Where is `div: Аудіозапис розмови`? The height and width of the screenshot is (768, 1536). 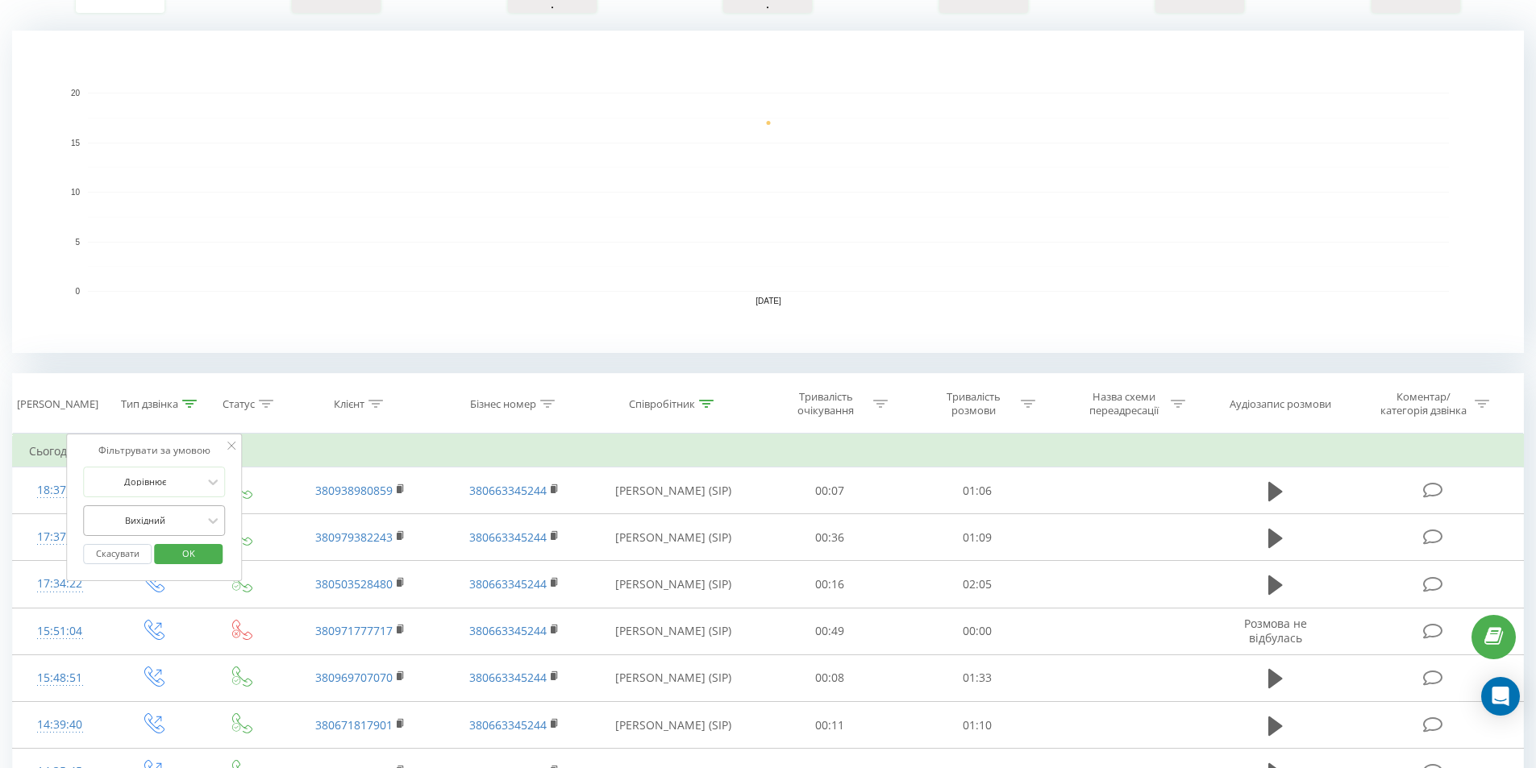 div: Аудіозапис розмови is located at coordinates (1280, 404).